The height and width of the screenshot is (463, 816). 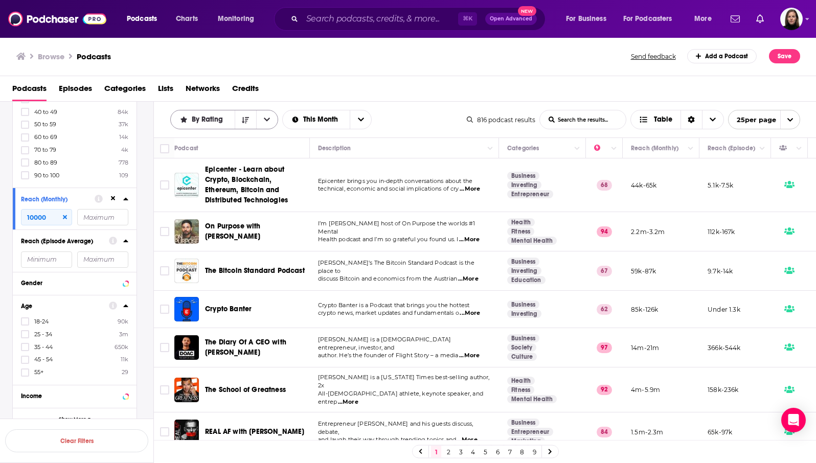 What do you see at coordinates (65, 240) in the screenshot?
I see `button: Reach (Episode Average)` at bounding box center [65, 240].